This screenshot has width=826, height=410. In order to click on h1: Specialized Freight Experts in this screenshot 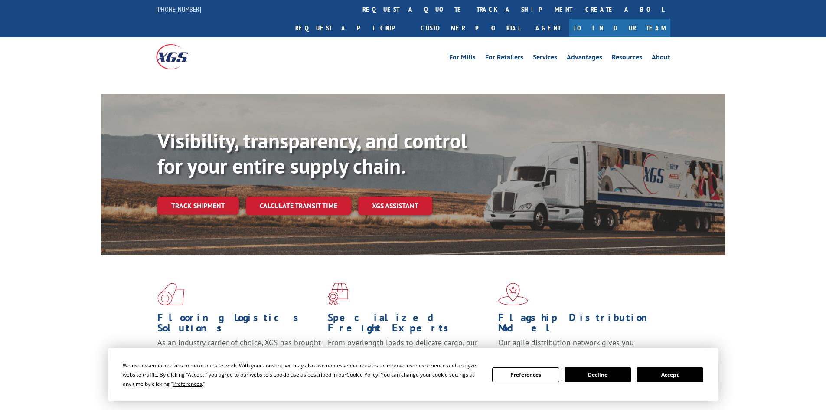, I will do `click(410, 325)`.